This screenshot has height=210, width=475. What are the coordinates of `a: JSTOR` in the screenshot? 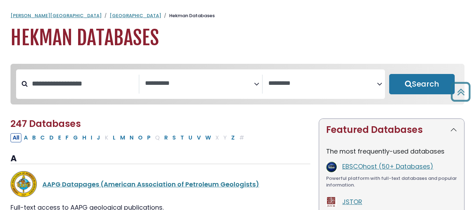 It's located at (352, 201).